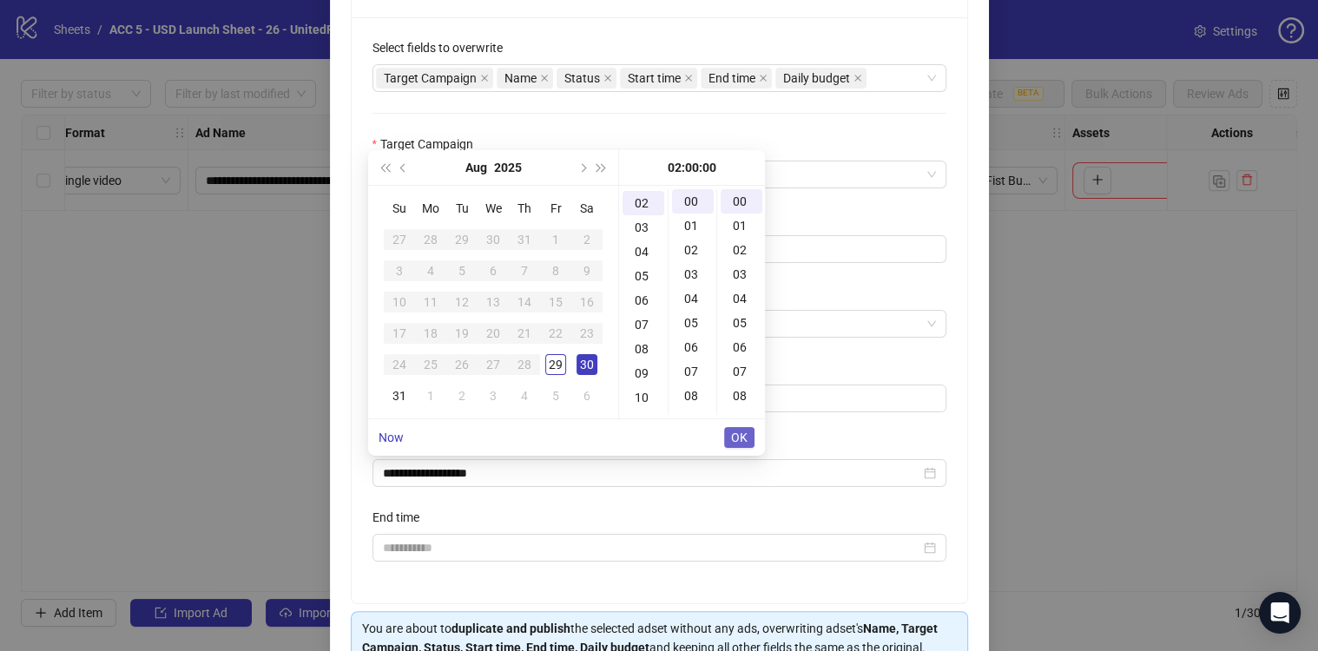 Image resolution: width=1318 pixels, height=651 pixels. Describe the element at coordinates (493, 365) in the screenshot. I see `td: 2025-08-27` at that location.